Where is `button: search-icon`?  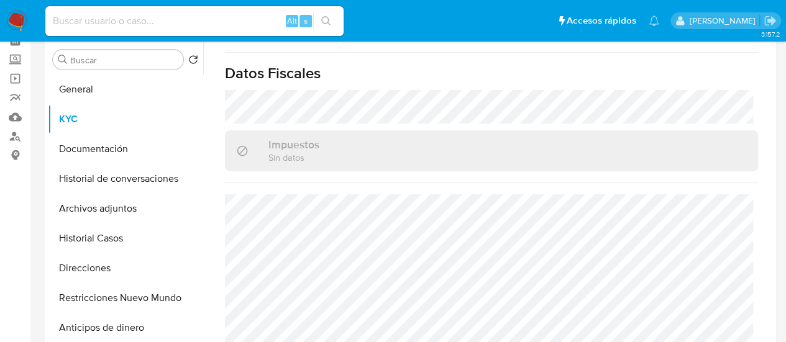 button: search-icon is located at coordinates (325, 21).